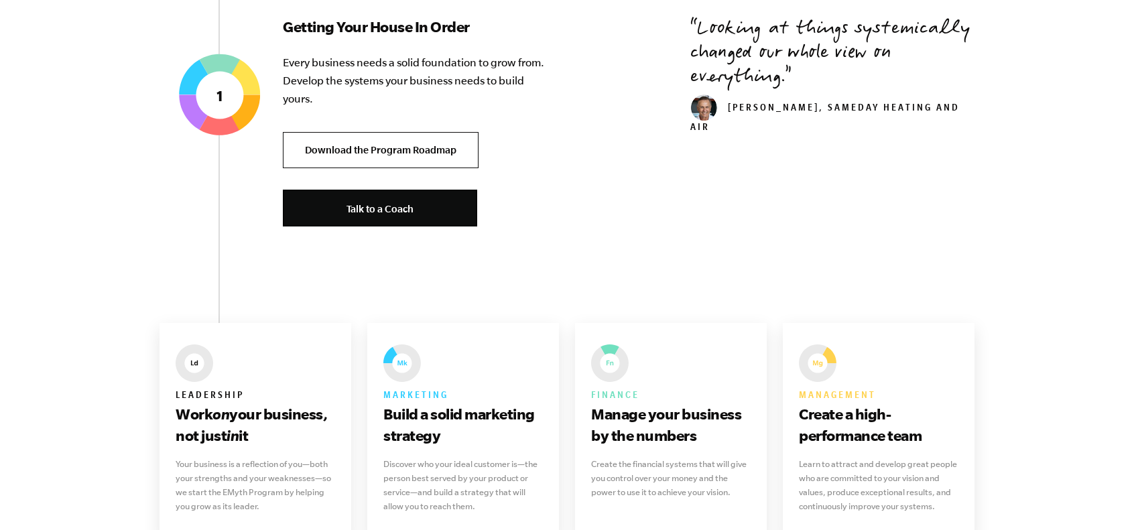 The width and height of the screenshot is (1134, 530). Describe the element at coordinates (381, 150) in the screenshot. I see `a: Download the Program Roadmap` at that location.